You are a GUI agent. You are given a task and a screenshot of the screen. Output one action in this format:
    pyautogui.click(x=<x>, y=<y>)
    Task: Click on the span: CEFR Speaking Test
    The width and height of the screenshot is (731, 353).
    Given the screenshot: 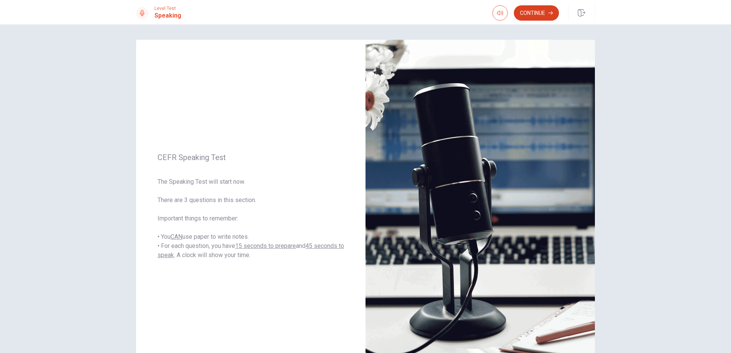 What is the action you would take?
    pyautogui.click(x=251, y=158)
    